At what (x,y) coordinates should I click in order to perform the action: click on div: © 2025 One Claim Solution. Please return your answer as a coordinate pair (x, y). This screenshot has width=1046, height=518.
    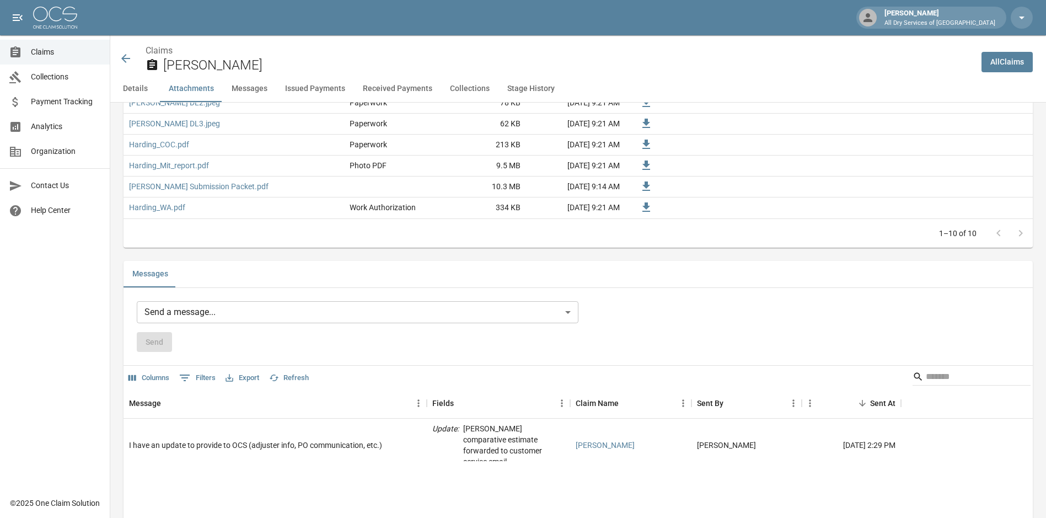
    Looking at the image, I should click on (55, 503).